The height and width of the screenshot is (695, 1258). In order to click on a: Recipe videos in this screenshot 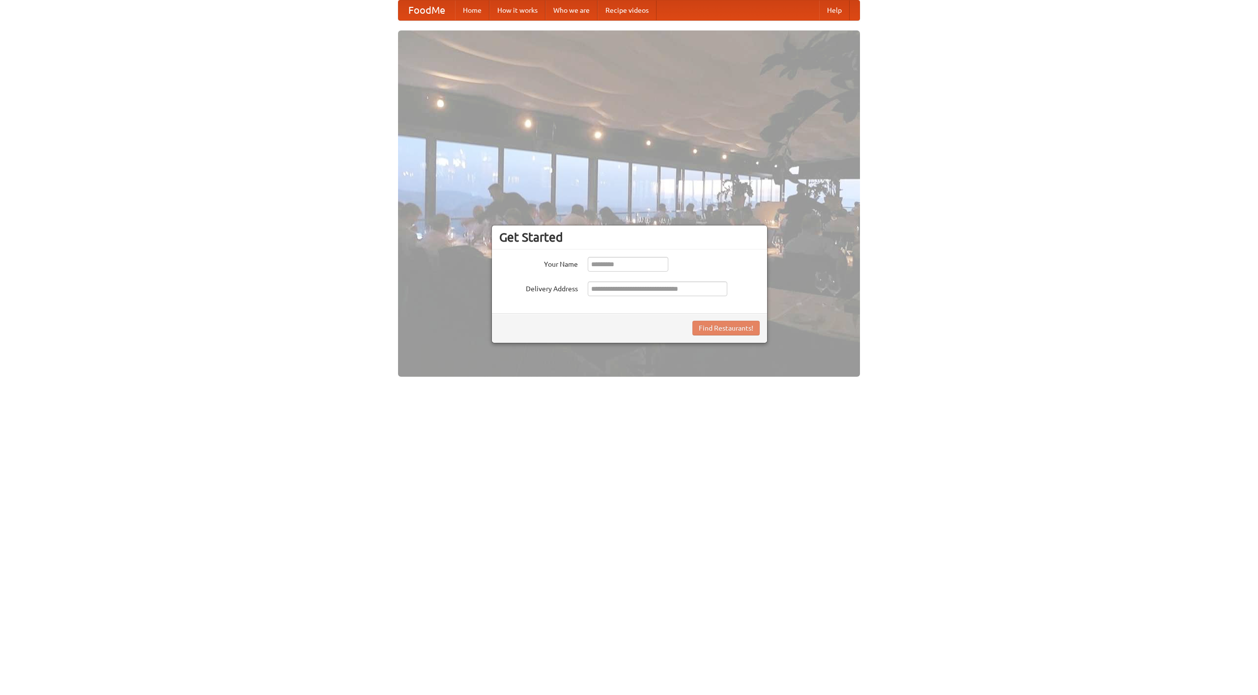, I will do `click(627, 10)`.